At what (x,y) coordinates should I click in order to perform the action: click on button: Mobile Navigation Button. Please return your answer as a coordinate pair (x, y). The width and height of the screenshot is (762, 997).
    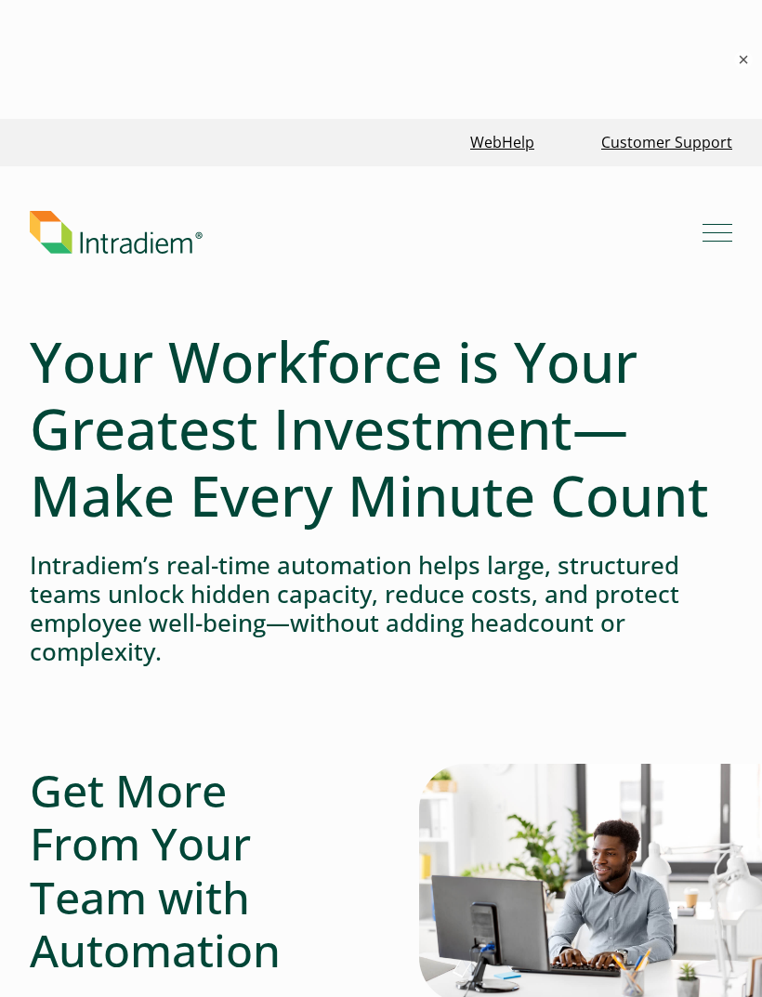
    Looking at the image, I should click on (718, 232).